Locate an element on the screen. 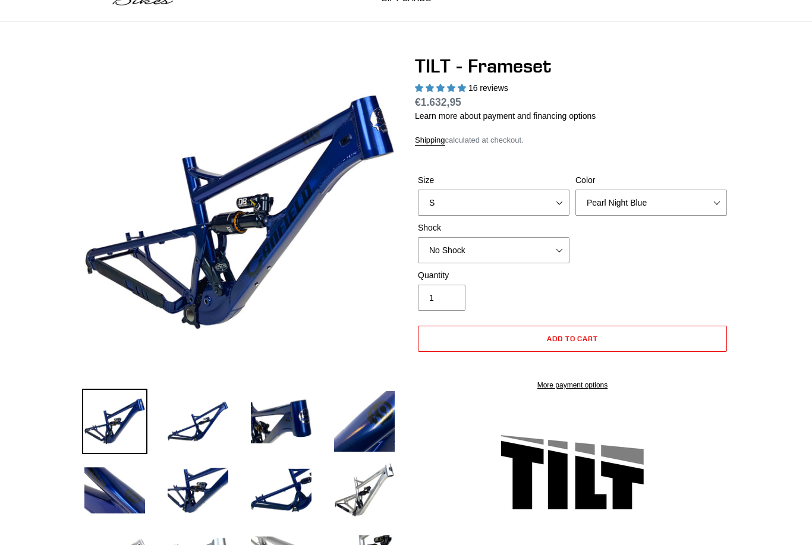  span: 5.00 stars is located at coordinates (442, 88).